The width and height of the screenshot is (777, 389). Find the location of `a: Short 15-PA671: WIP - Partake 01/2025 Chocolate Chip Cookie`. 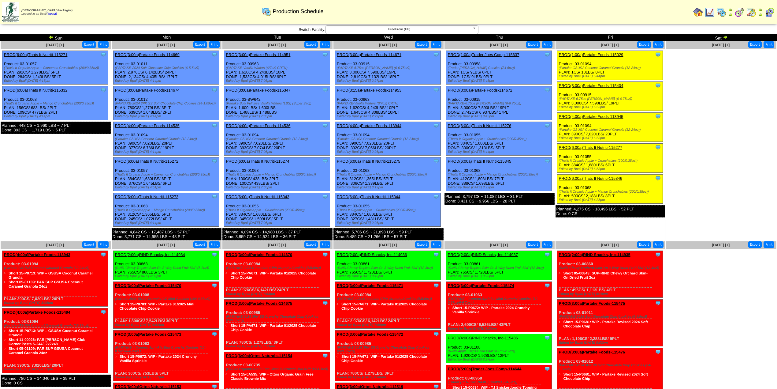

a: Short 15-PA671: WIP - Partake 01/2025 Chocolate Chip Cookie is located at coordinates (273, 327).